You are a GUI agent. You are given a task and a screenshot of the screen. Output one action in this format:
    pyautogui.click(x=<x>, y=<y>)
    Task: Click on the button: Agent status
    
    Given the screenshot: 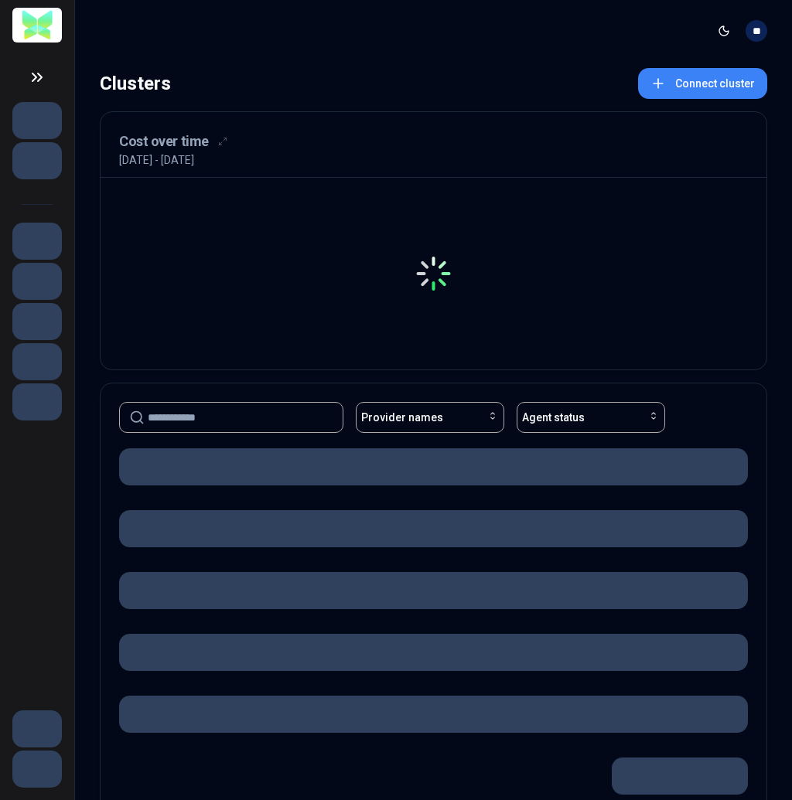 What is the action you would take?
    pyautogui.click(x=591, y=417)
    